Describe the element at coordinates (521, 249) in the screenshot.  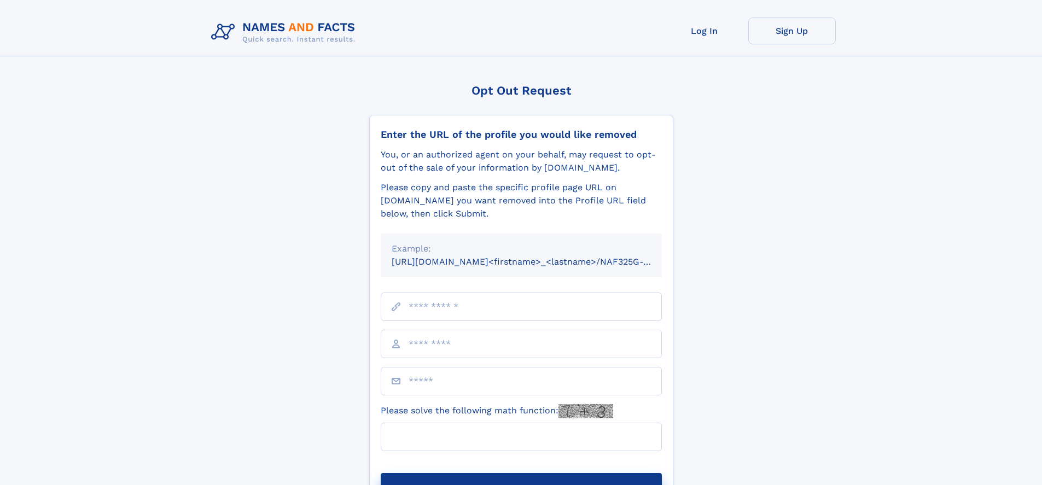
I see `div: Example:` at that location.